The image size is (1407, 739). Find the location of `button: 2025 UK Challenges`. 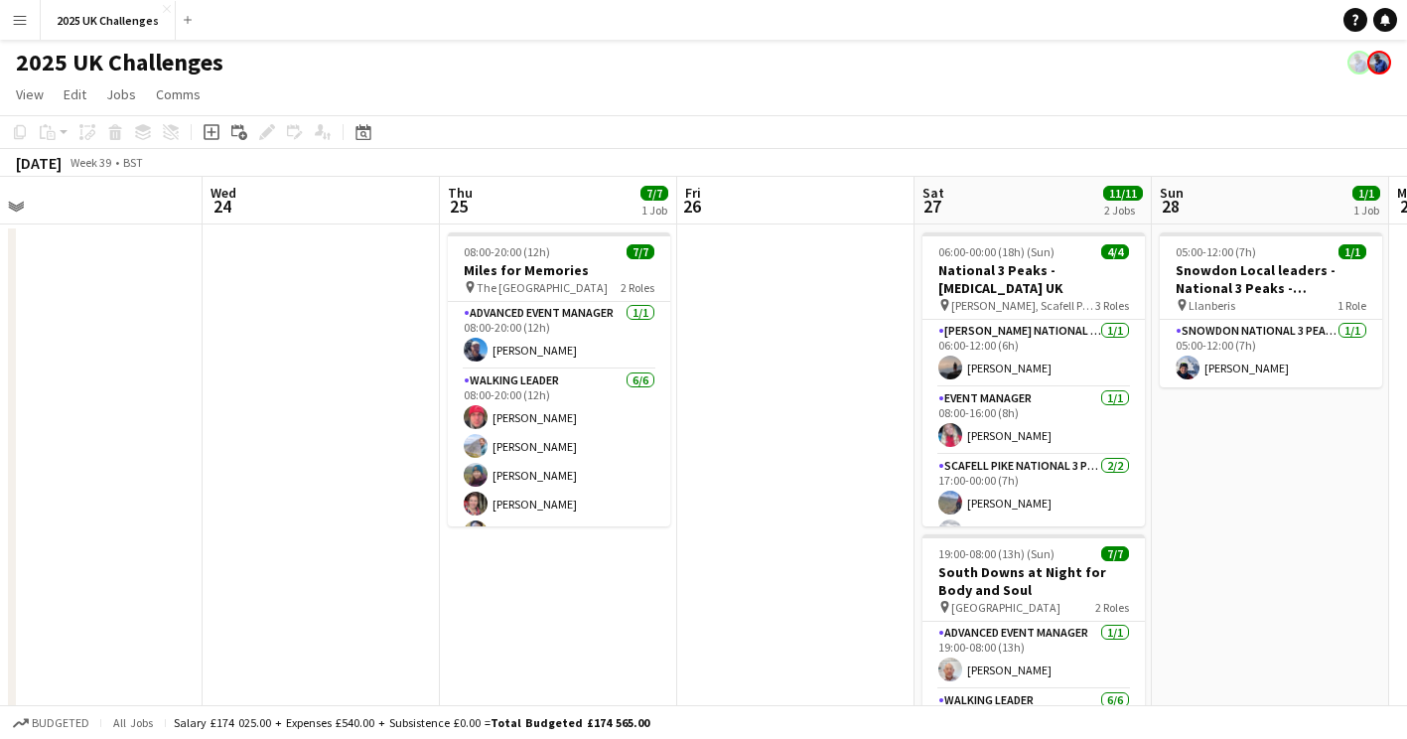

button: 2025 UK Challenges is located at coordinates (108, 20).